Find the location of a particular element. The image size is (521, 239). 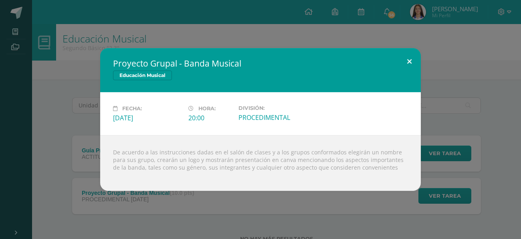

span: Educación Musical is located at coordinates (142, 75).